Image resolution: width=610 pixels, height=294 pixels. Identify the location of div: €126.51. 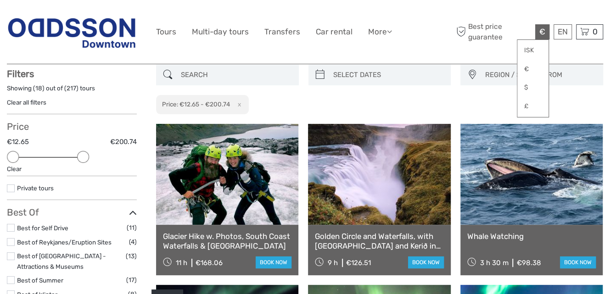
(358, 263).